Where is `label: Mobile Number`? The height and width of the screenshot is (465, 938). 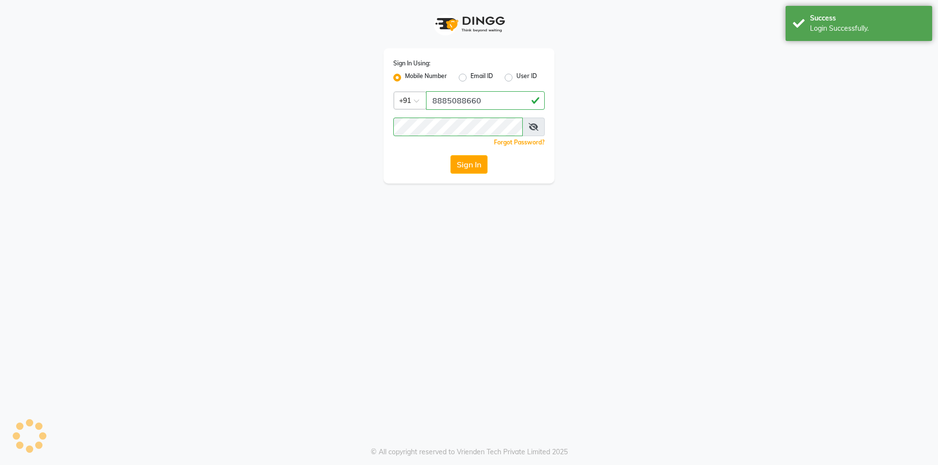 label: Mobile Number is located at coordinates (426, 78).